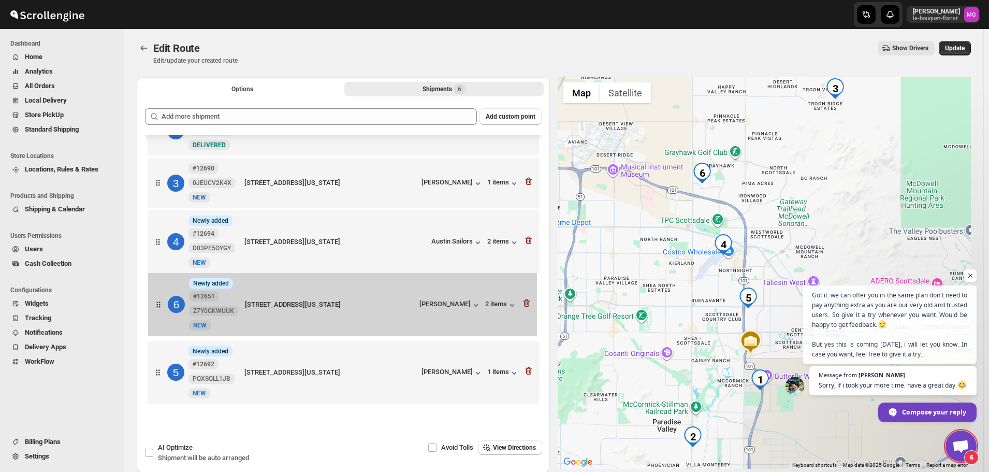 This screenshot has width=989, height=472. Describe the element at coordinates (510, 116) in the screenshot. I see `span: Add custom point` at that location.